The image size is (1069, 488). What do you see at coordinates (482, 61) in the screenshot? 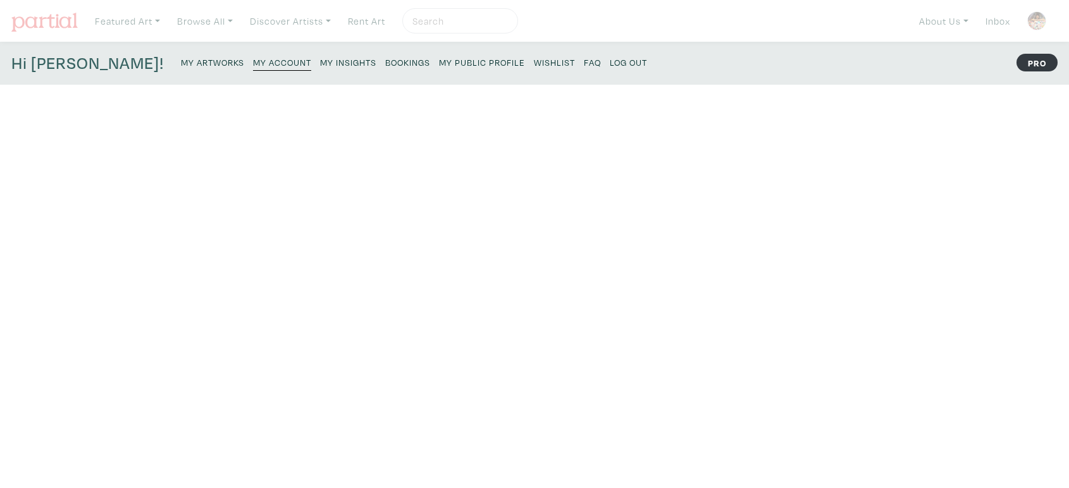
I see `a: My Public Profile` at bounding box center [482, 61].